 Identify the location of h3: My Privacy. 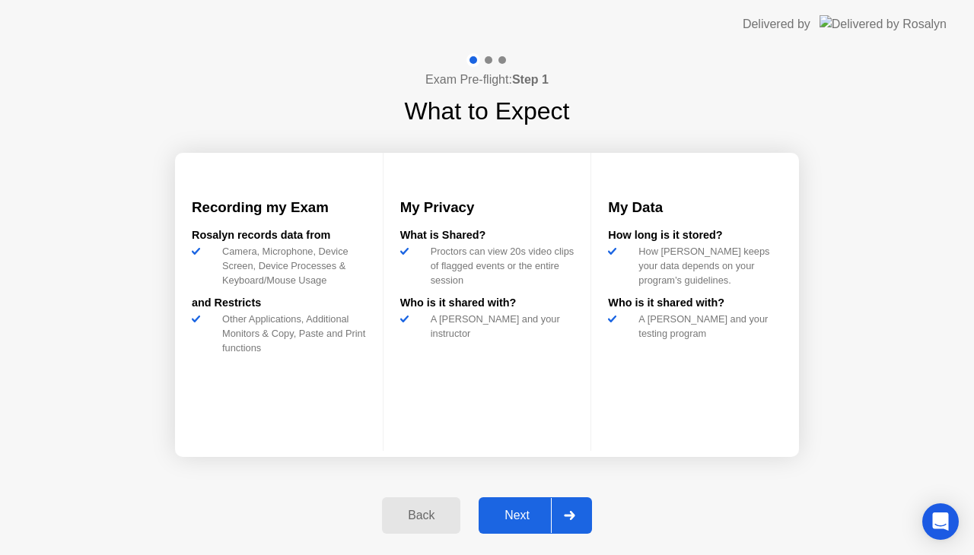
(487, 208).